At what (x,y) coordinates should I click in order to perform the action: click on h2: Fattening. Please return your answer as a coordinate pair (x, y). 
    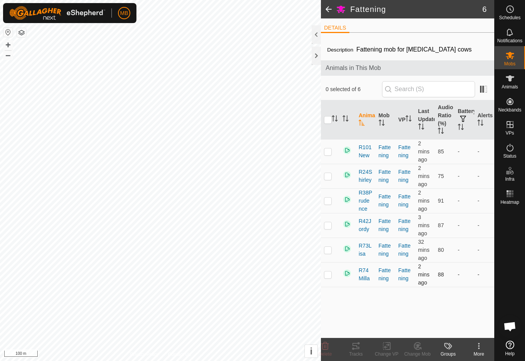
    Looking at the image, I should click on (416, 9).